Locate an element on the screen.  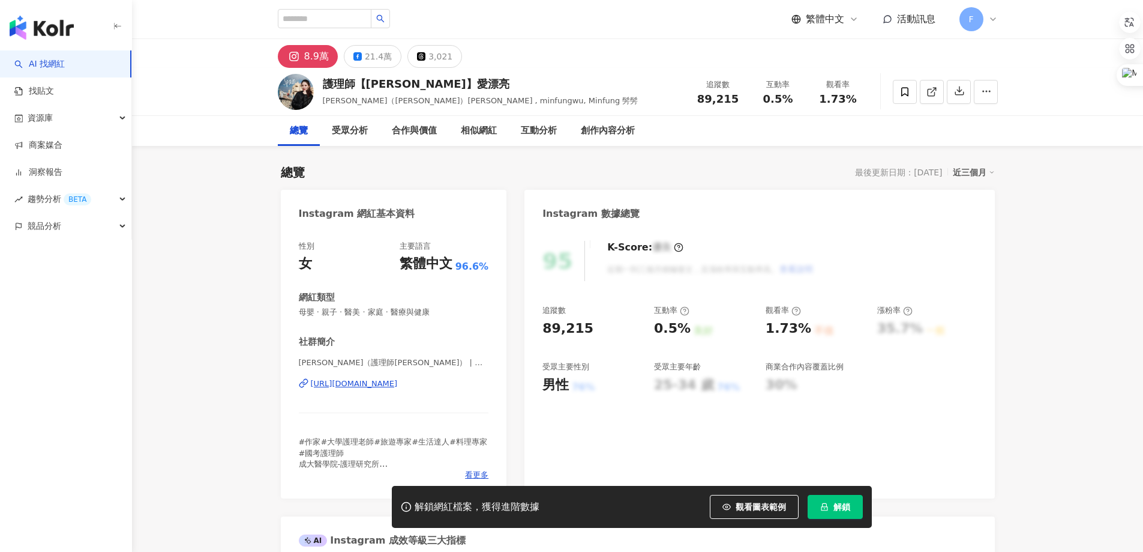
div: 性別 is located at coordinates (307, 246).